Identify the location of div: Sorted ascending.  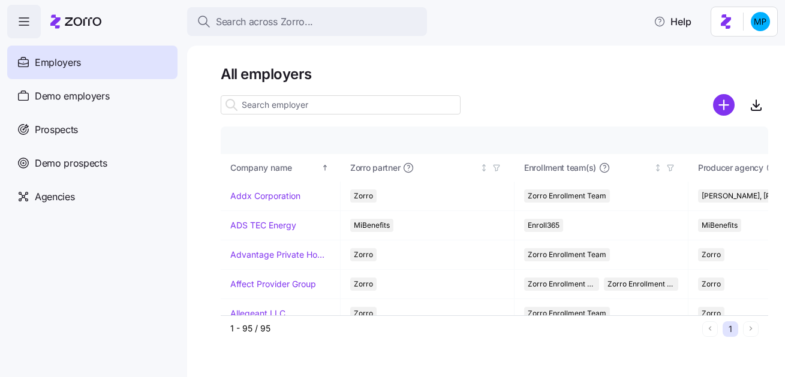
(325, 168).